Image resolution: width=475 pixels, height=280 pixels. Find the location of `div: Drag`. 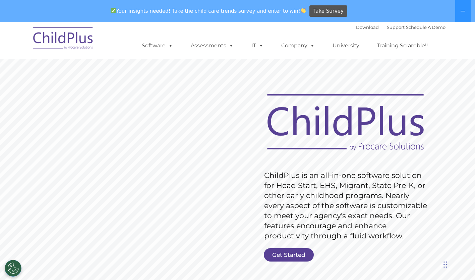

div: Drag is located at coordinates (446, 264).